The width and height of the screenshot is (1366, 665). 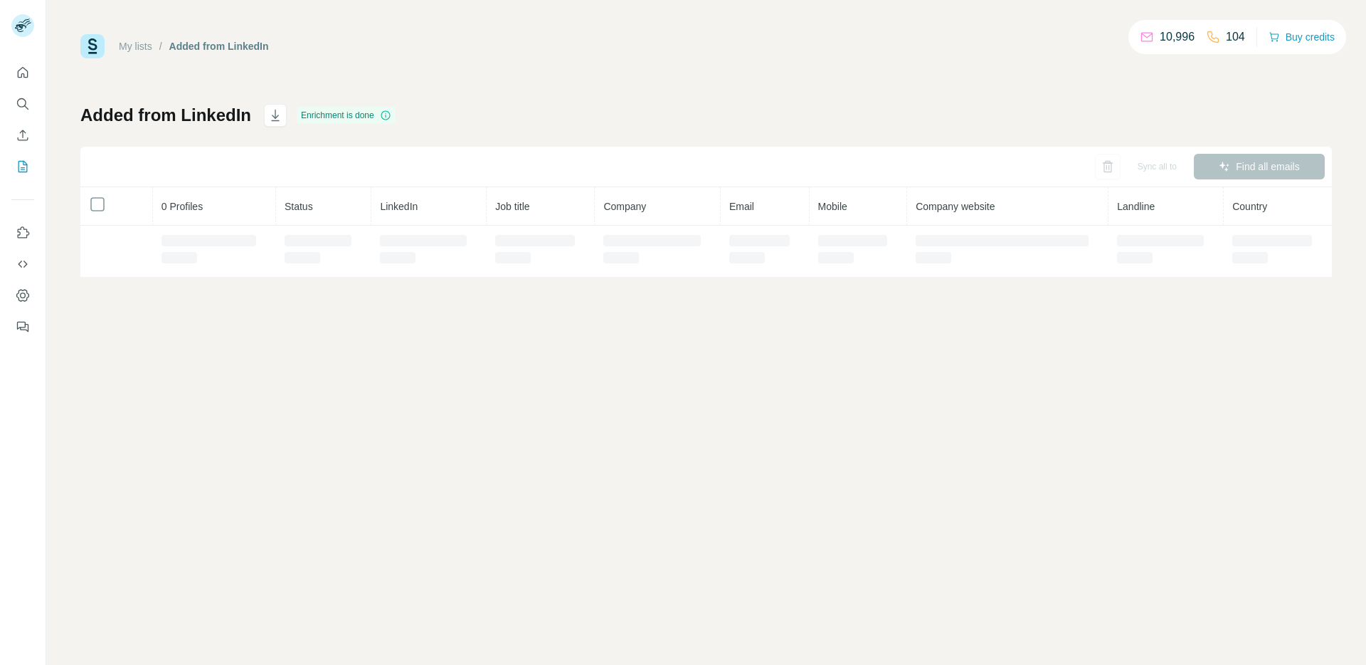 What do you see at coordinates (23, 295) in the screenshot?
I see `button: Dashboard` at bounding box center [23, 295].